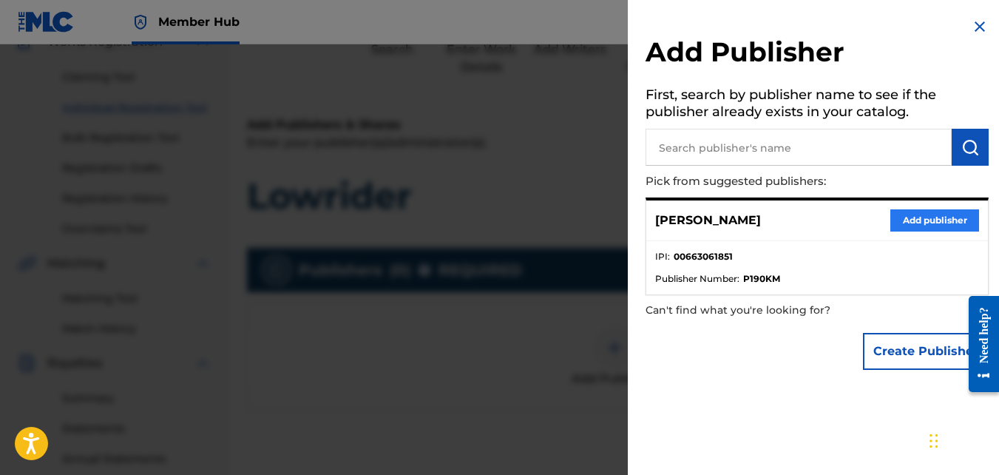 The width and height of the screenshot is (999, 475). I want to click on div: Need help?, so click(26, 50).